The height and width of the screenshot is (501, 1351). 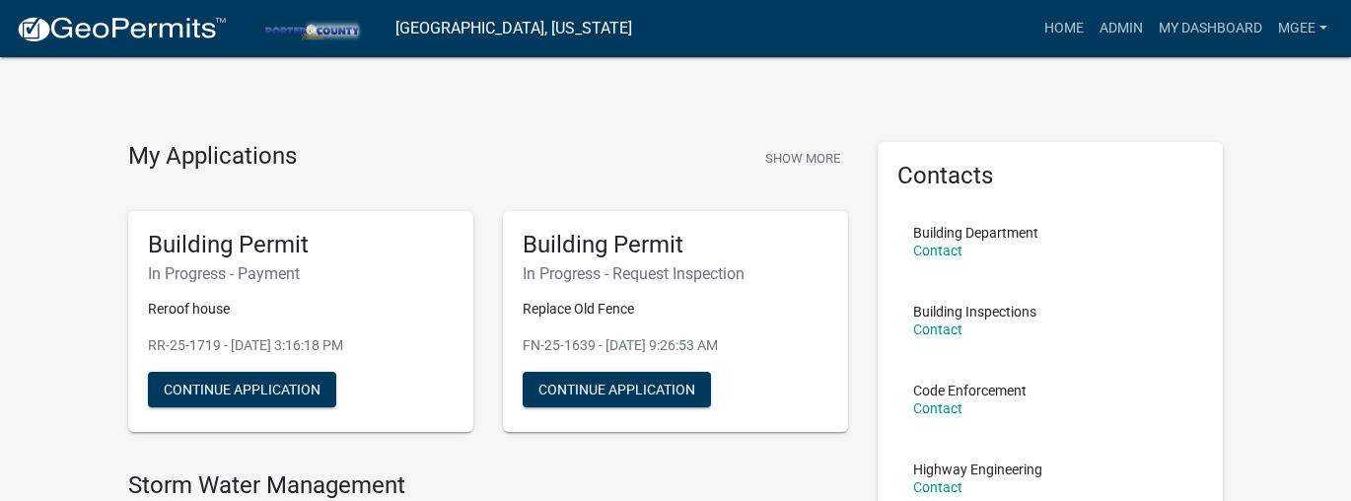 What do you see at coordinates (803, 158) in the screenshot?
I see `button: Show More` at bounding box center [803, 158].